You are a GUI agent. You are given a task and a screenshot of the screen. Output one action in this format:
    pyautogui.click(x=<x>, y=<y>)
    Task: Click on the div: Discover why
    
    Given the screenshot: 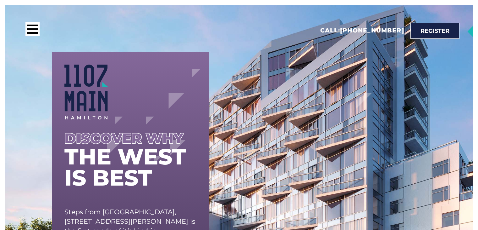 What is the action you would take?
    pyautogui.click(x=130, y=138)
    